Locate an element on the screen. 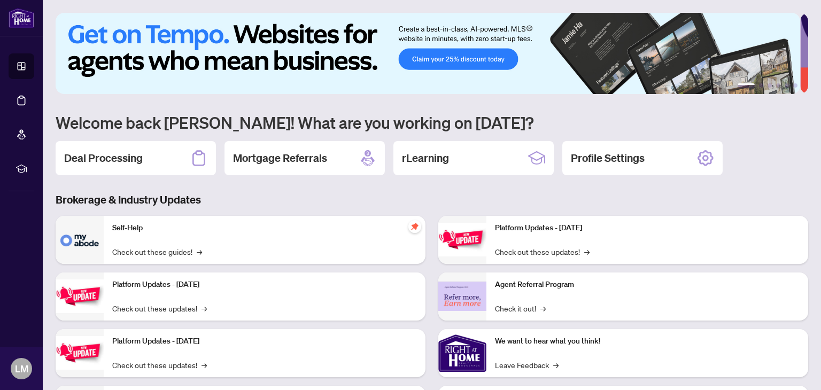  h2: Profile Settings is located at coordinates (607, 158).